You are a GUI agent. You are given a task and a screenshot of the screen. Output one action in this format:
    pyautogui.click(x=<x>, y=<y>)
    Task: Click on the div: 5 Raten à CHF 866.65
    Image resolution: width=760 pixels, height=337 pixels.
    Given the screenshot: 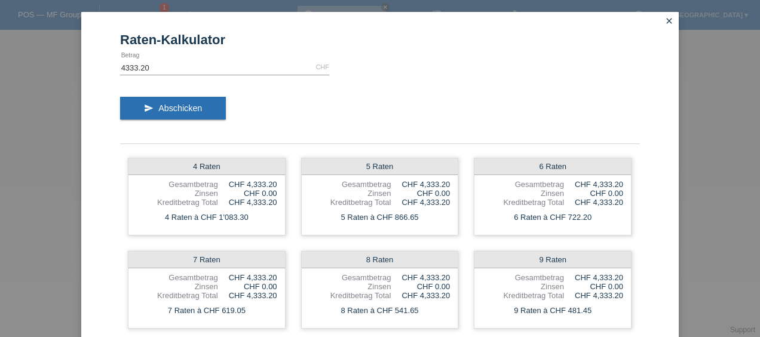 What is the action you would take?
    pyautogui.click(x=380, y=218)
    